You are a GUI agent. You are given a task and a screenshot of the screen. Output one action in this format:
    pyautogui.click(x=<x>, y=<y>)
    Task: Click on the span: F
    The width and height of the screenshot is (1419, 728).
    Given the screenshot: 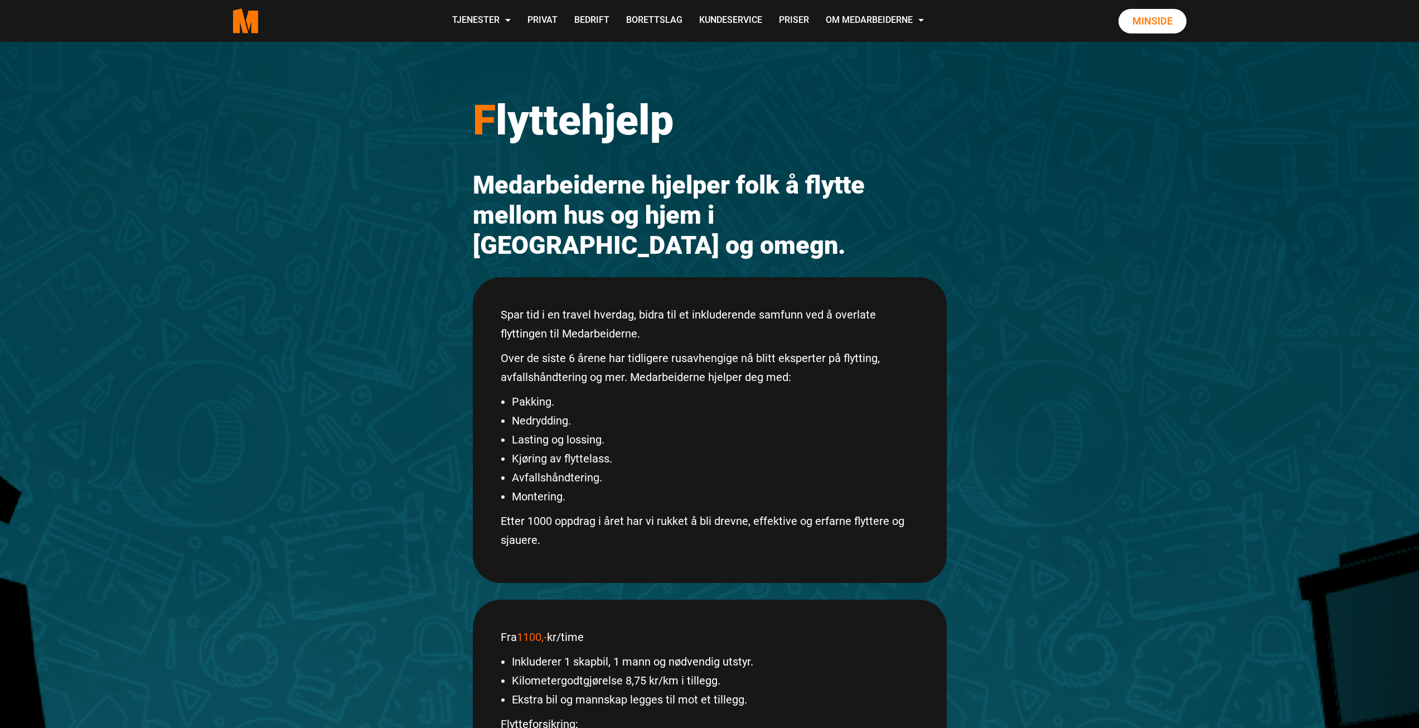 What is the action you would take?
    pyautogui.click(x=484, y=120)
    